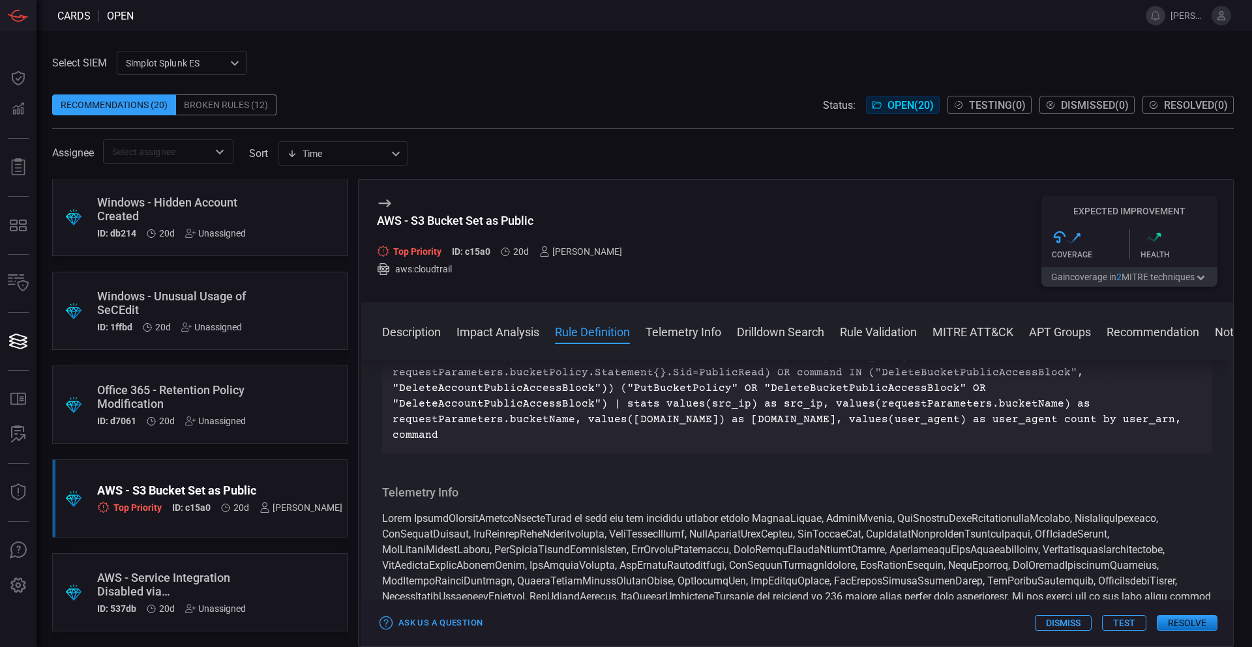  What do you see at coordinates (73, 153) in the screenshot?
I see `span: Assignee` at bounding box center [73, 153].